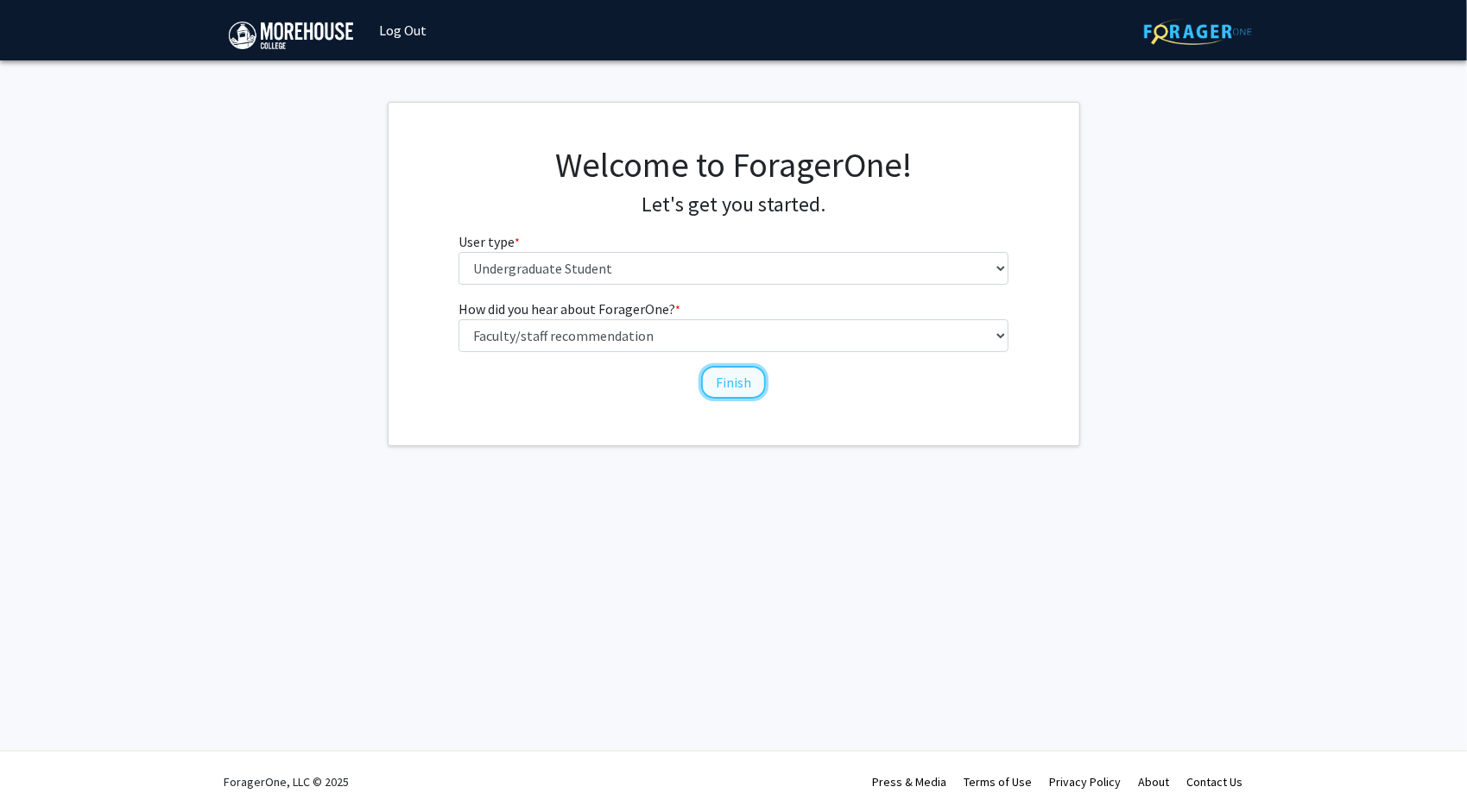  I want to click on a: Privacy Policy, so click(1086, 782).